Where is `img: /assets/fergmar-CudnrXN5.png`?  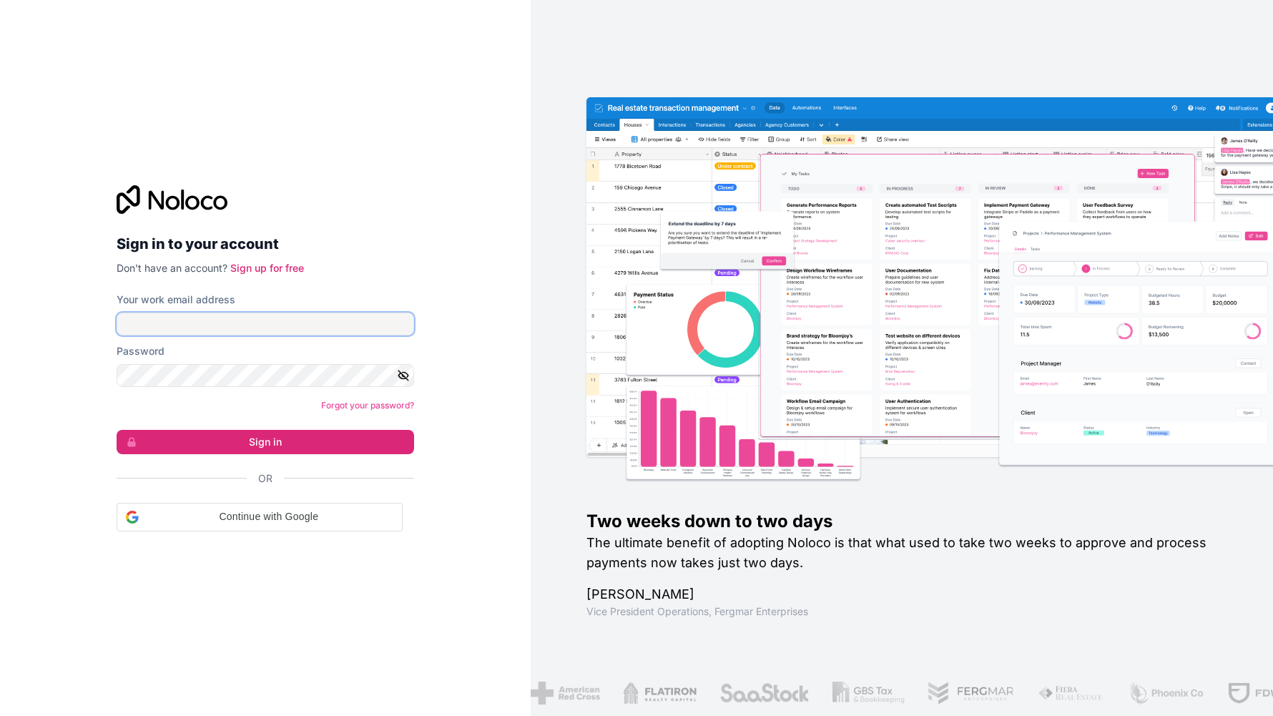
img: /assets/fergmar-CudnrXN5.png is located at coordinates (958, 693).